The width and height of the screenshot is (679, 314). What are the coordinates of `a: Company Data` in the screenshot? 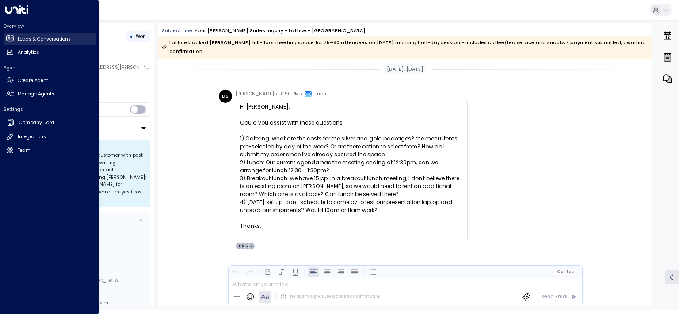 It's located at (50, 123).